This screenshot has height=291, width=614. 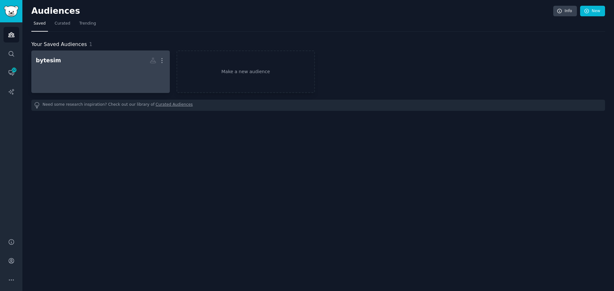 I want to click on a: Saved, so click(x=40, y=25).